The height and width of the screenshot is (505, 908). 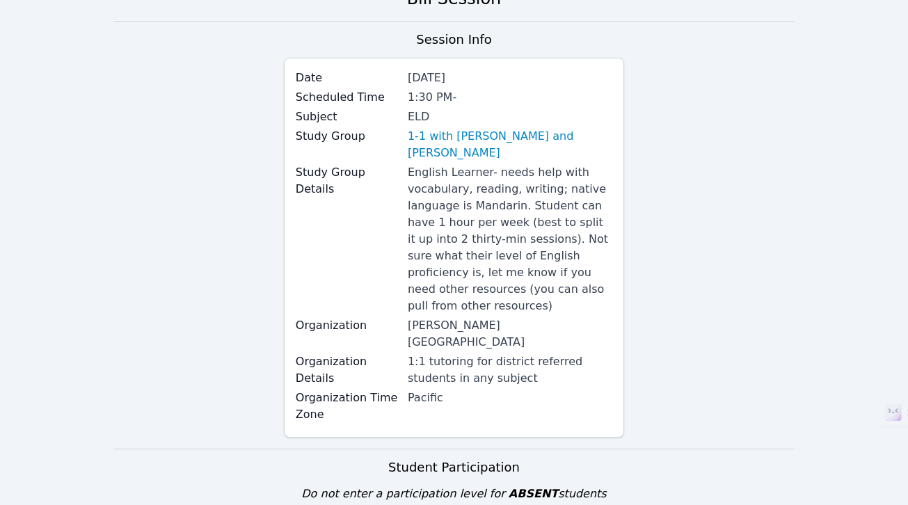 What do you see at coordinates (510, 239) in the screenshot?
I see `div: English Learner- needs help with vocabulary, reading, writing; native language is Mandarin. Stude...` at bounding box center [510, 239].